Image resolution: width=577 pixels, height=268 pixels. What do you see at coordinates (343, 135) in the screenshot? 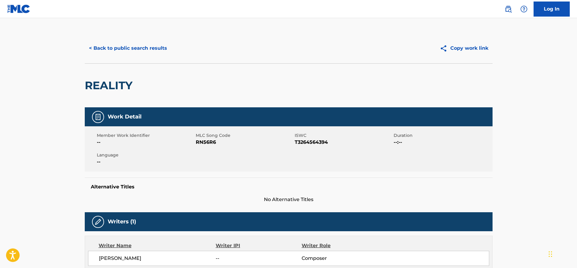
I see `span: ISWC` at bounding box center [343, 135].